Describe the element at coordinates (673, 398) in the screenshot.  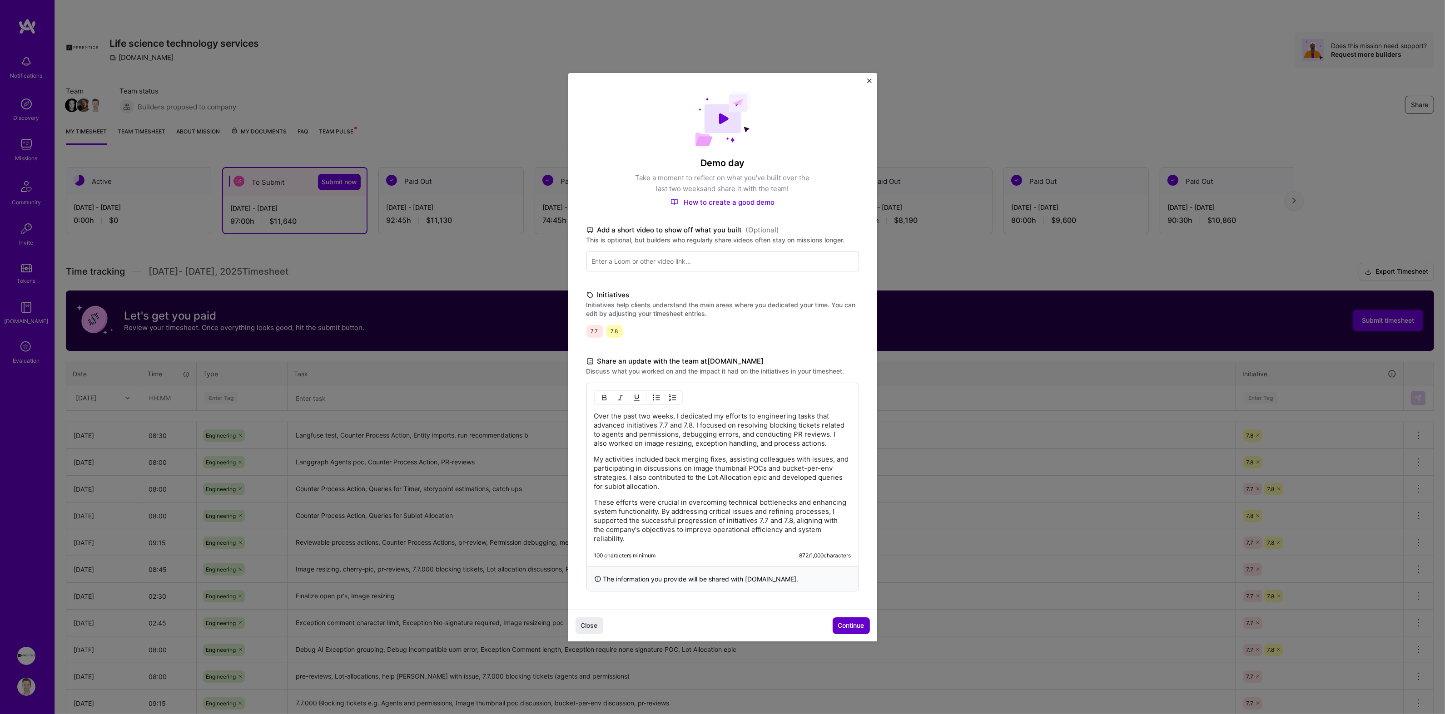
I see `img: OL` at that location.